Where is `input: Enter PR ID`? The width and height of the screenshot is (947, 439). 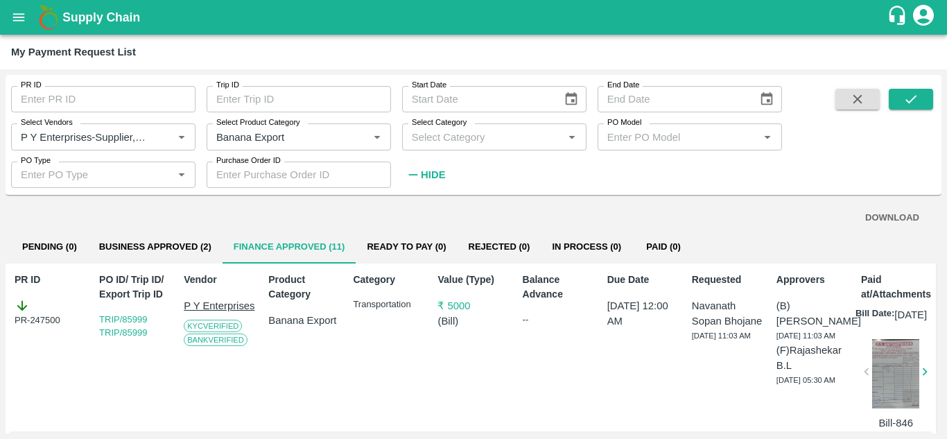
input: Enter PR ID is located at coordinates (103, 99).